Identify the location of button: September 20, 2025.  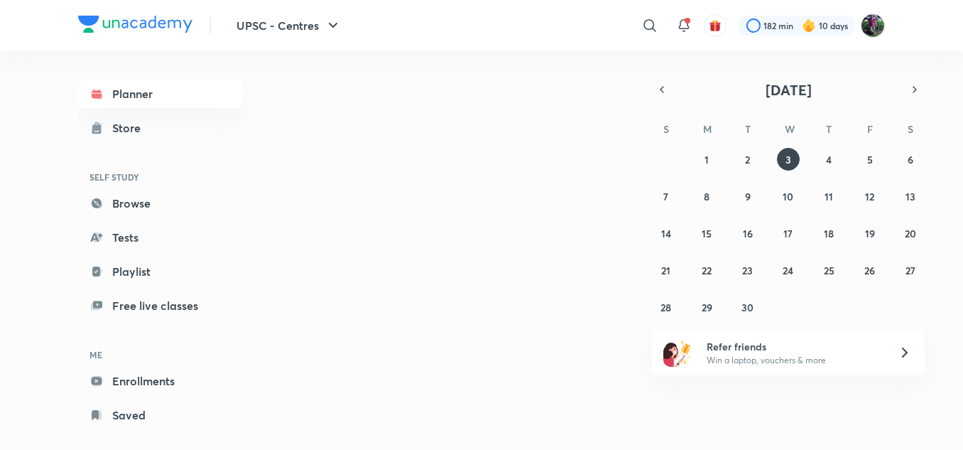
(911, 233).